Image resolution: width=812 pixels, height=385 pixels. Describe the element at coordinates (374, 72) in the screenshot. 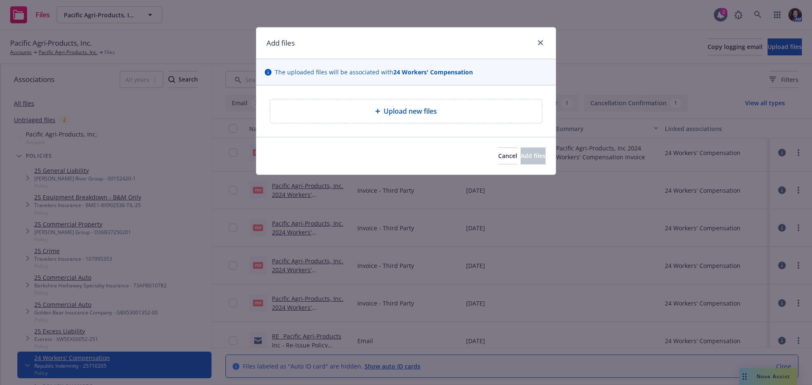

I see `span: The uploaded files will be associated with` at that location.